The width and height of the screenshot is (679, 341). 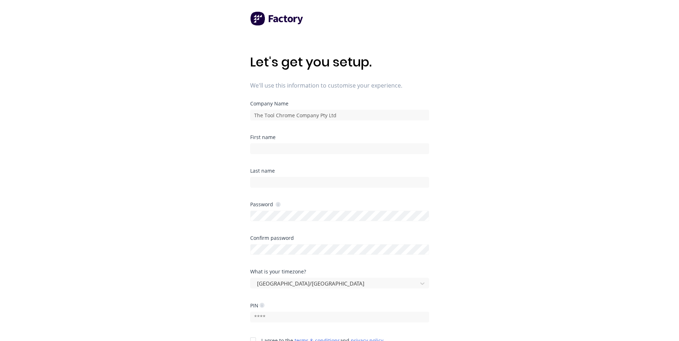 I want to click on div: What is your timezone?, so click(x=339, y=272).